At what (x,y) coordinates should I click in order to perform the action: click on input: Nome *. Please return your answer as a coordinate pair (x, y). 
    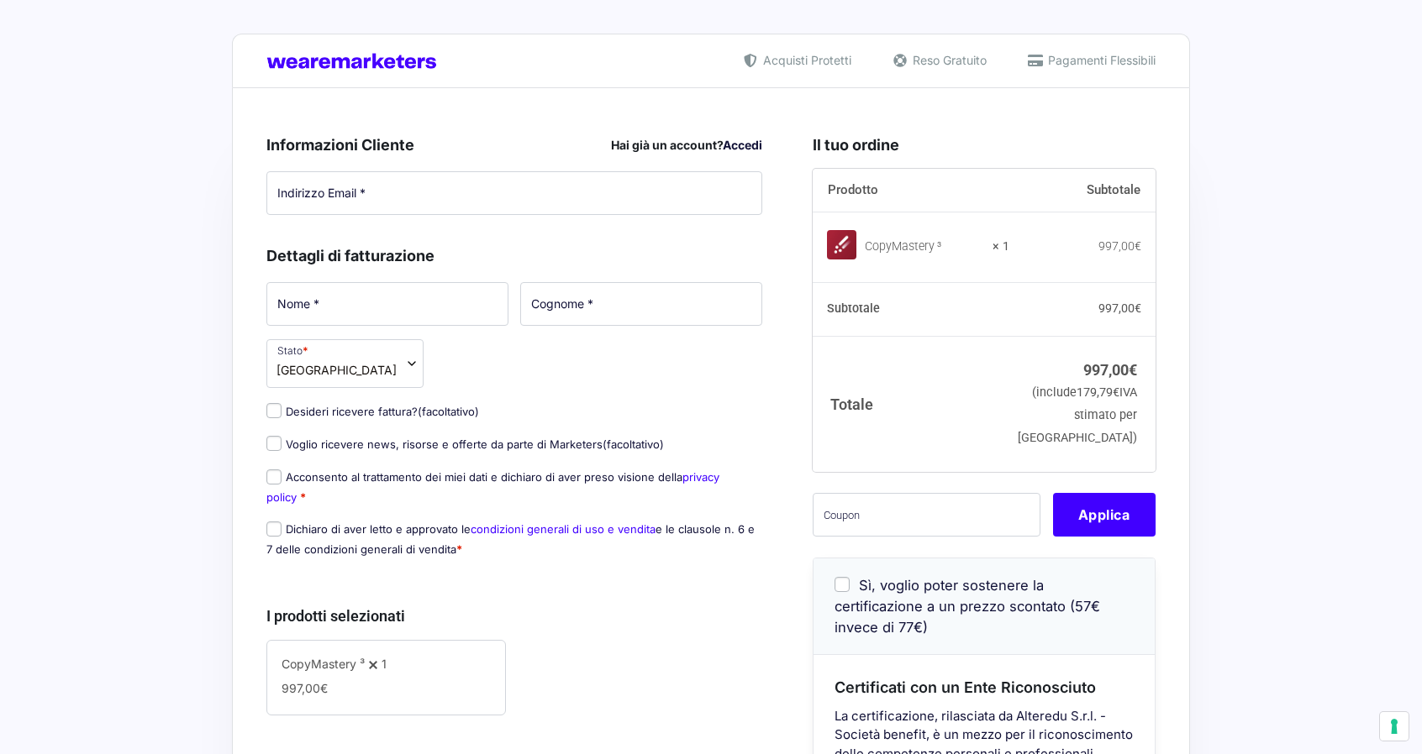
    Looking at the image, I should click on (387, 304).